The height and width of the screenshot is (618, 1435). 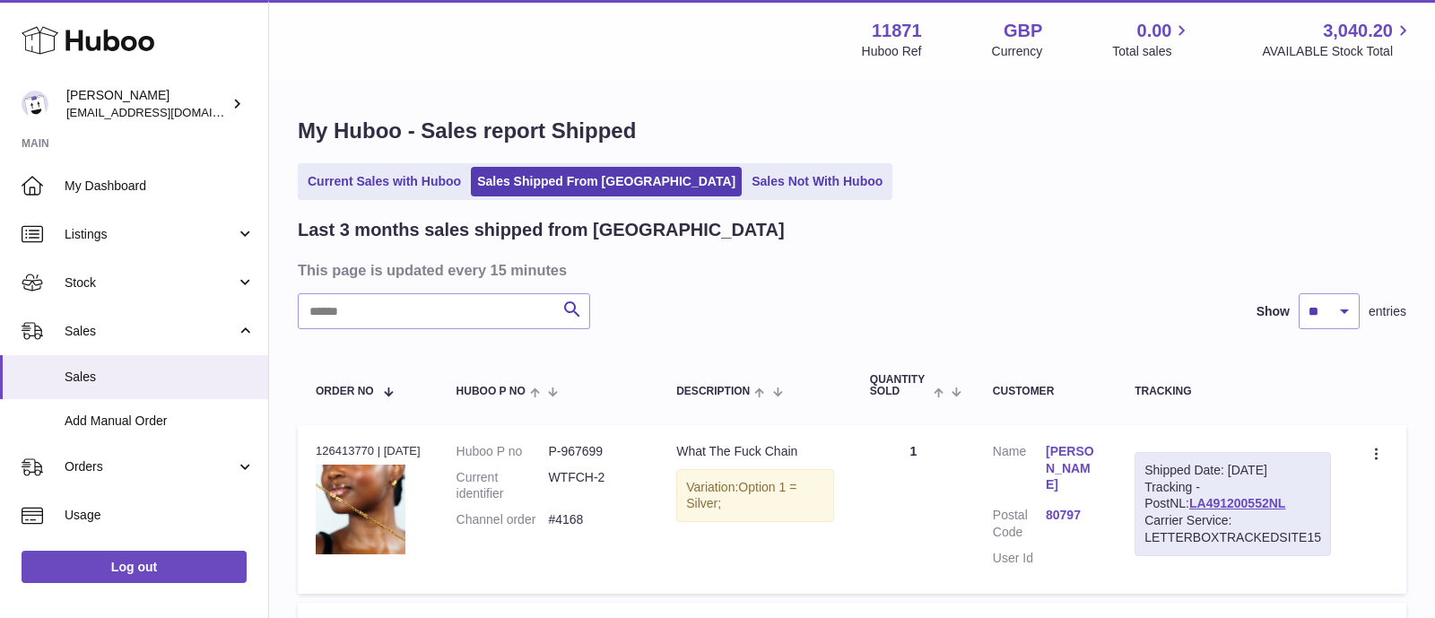 What do you see at coordinates (1232, 529) in the screenshot?
I see `div: Carrier Service: LETTERBOXTRACKEDSITE15` at bounding box center [1232, 529].